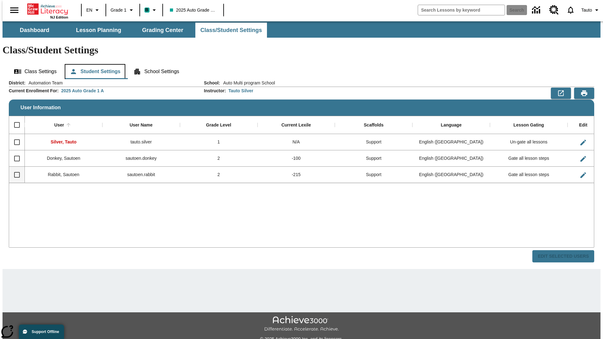  Describe the element at coordinates (583, 125) in the screenshot. I see `div: Edit` at that location.